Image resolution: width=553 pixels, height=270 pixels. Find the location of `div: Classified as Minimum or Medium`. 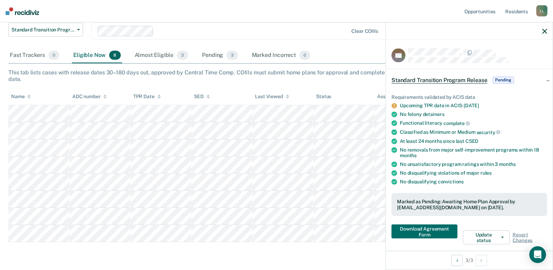

div: Classified as Minimum or Medium is located at coordinates (473, 132).